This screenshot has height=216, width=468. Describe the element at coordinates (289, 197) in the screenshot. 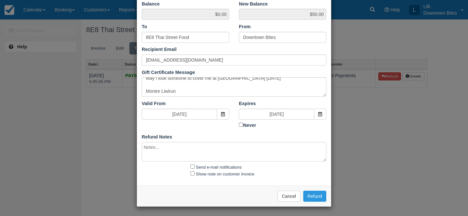

I see `button: Cancel` at that location.